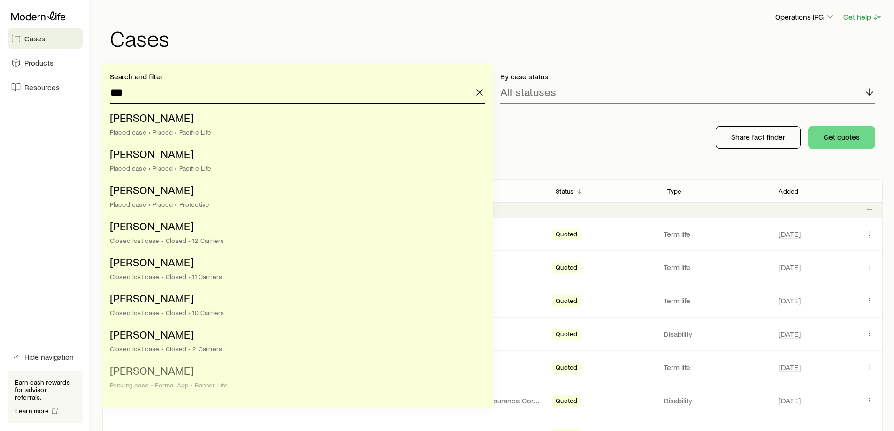  I want to click on button: Hide navigation, so click(45, 357).